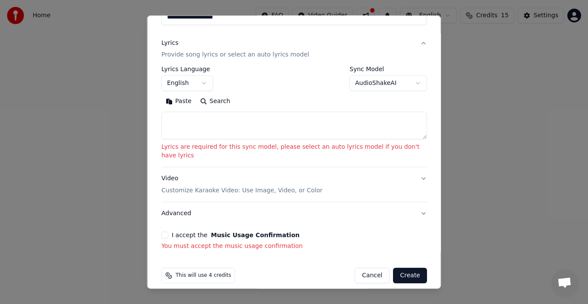 The image size is (588, 304). What do you see at coordinates (372, 275) in the screenshot?
I see `button: Cancel` at bounding box center [372, 275].